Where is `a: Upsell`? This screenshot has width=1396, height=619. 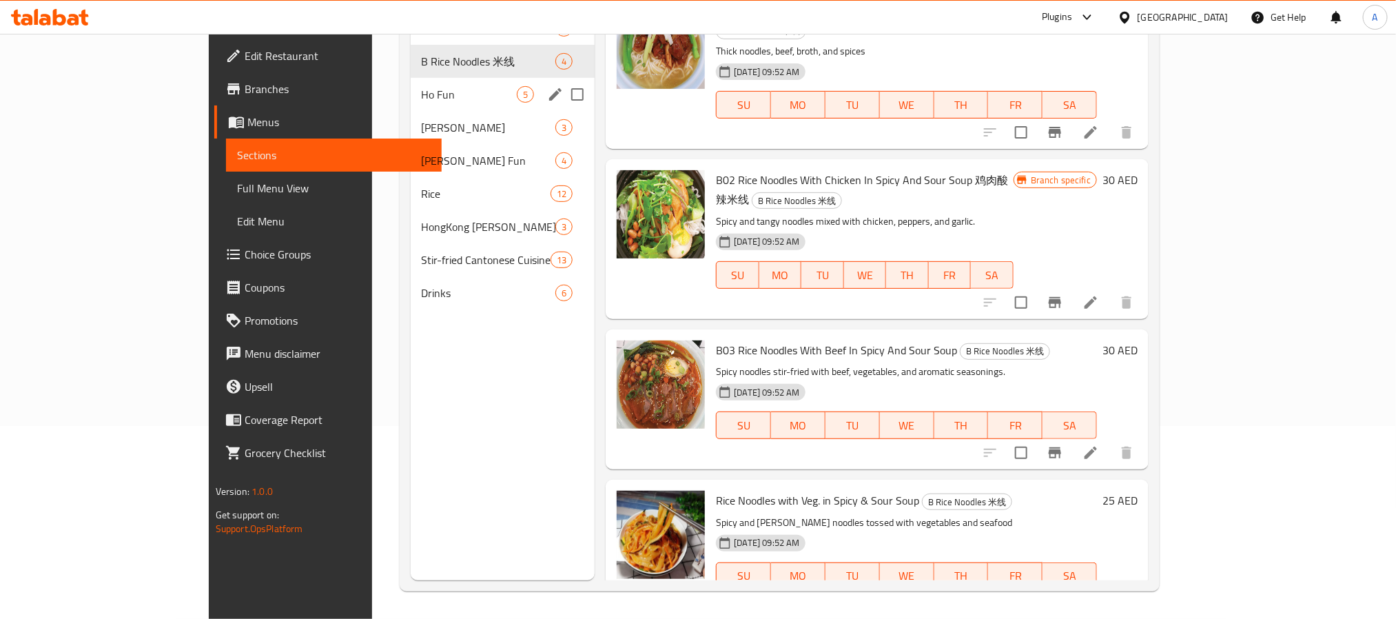 a: Upsell is located at coordinates (328, 387).